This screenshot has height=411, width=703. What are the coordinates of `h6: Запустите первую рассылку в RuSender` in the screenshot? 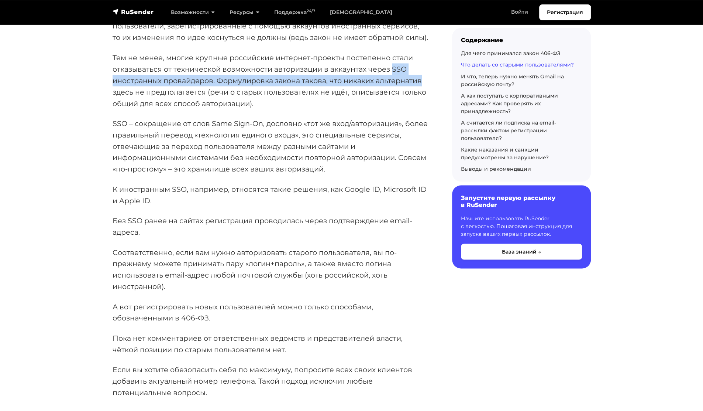 It's located at (522, 201).